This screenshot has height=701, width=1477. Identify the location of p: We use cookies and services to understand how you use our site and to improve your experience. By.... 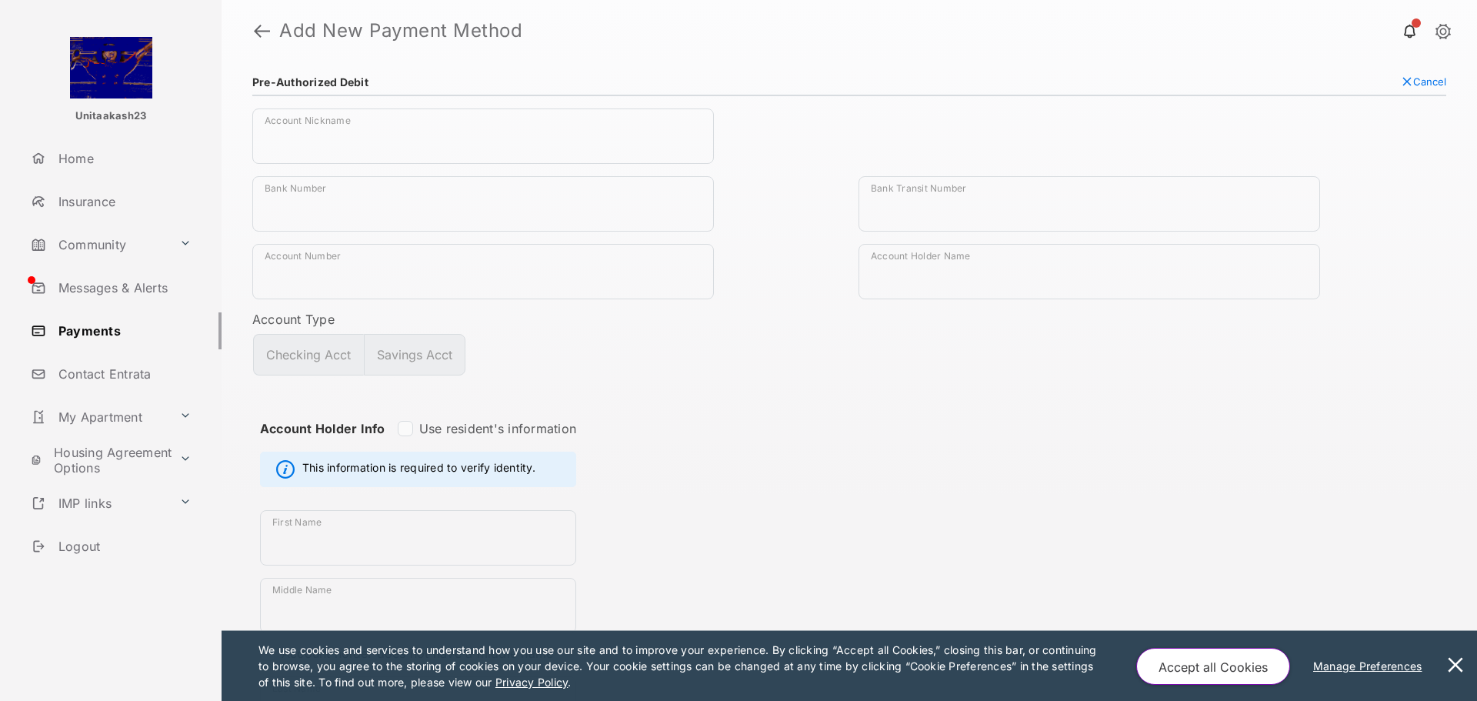
(681, 665).